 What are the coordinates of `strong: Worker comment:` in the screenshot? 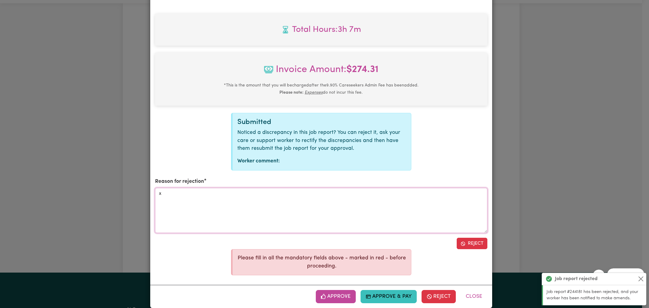 It's located at (258, 161).